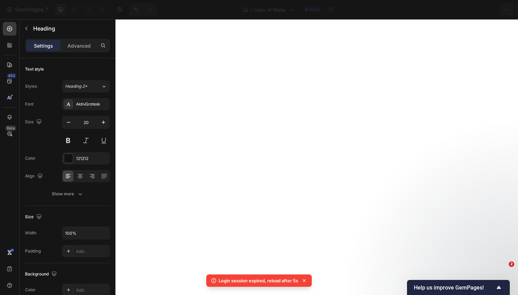 This screenshot has width=518, height=295. Describe the element at coordinates (92, 159) in the screenshot. I see `div: 121212` at that location.